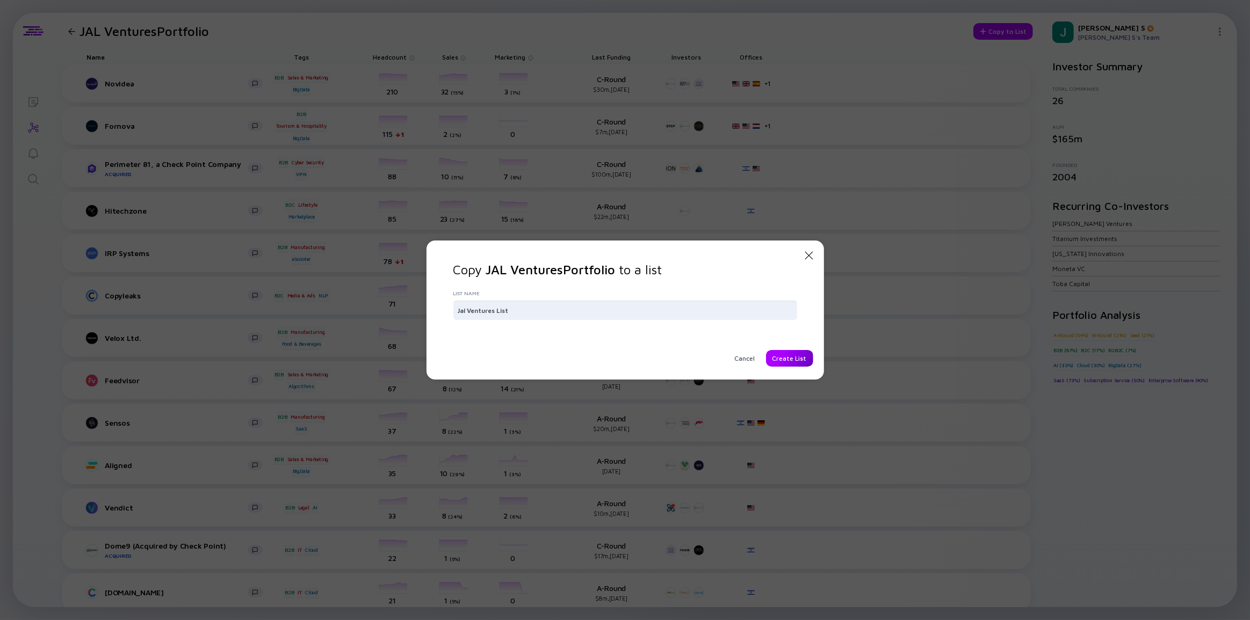  What do you see at coordinates (789, 358) in the screenshot?
I see `button: Create List` at bounding box center [789, 358].